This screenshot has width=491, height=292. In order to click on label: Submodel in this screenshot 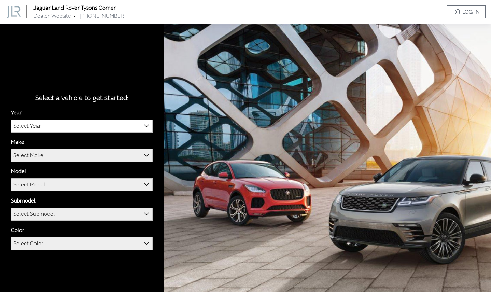, I will do `click(23, 201)`.